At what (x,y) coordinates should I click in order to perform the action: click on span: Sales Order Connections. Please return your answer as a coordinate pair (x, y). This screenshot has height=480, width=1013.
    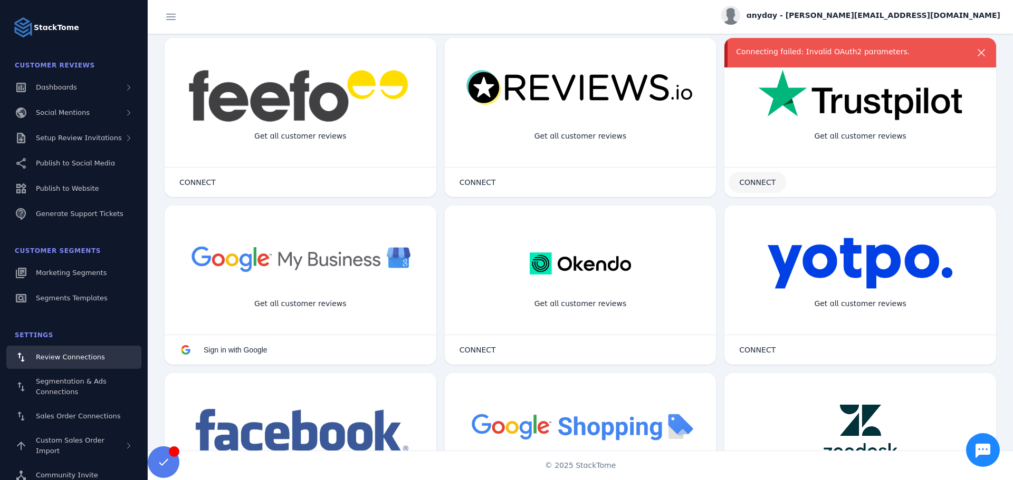
    Looking at the image, I should click on (78, 416).